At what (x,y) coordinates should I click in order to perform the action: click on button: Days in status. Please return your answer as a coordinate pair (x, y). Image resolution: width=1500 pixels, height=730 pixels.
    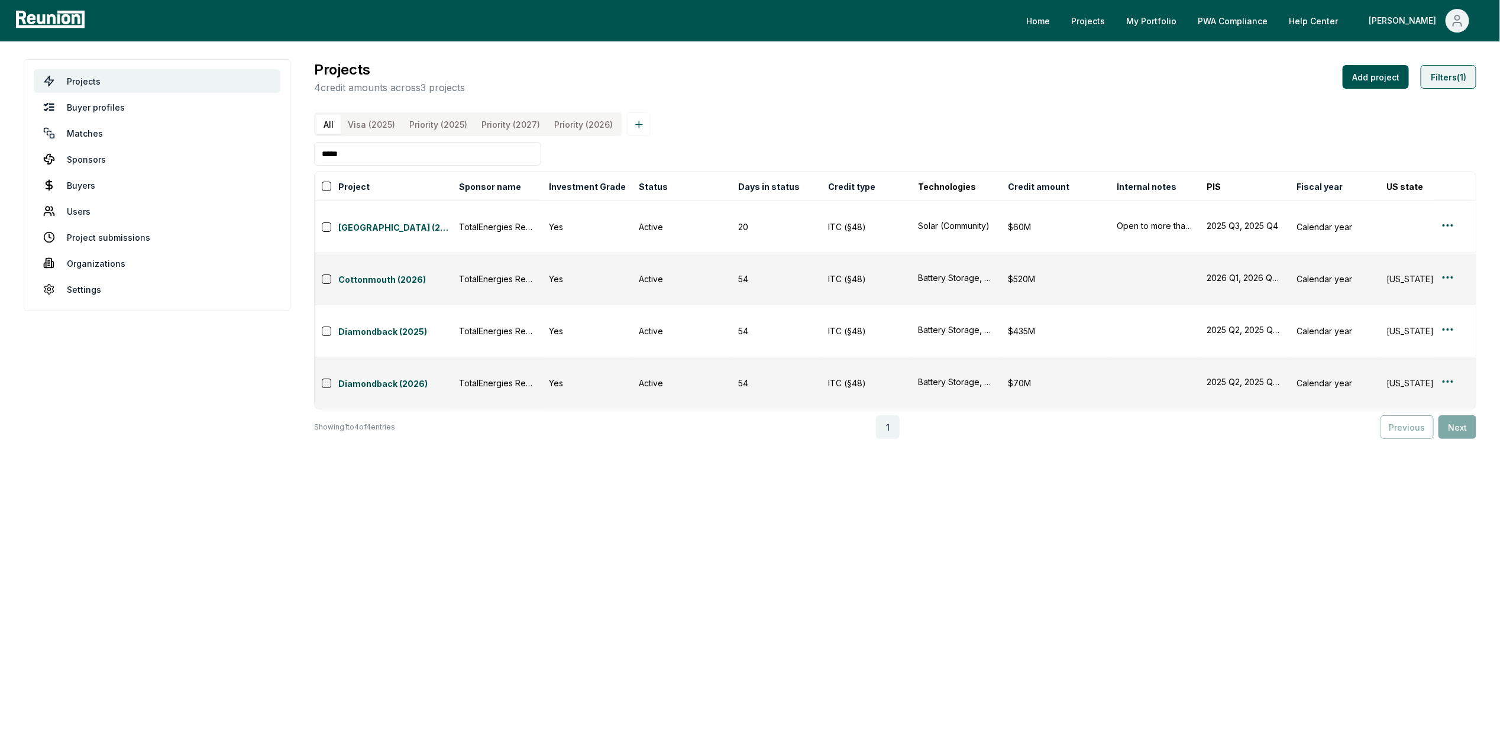
    Looking at the image, I should click on (769, 186).